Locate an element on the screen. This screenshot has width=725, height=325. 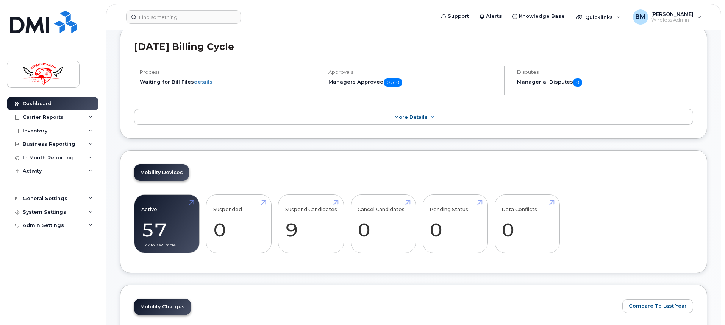
div: Blair MacKinnon is located at coordinates (667, 17).